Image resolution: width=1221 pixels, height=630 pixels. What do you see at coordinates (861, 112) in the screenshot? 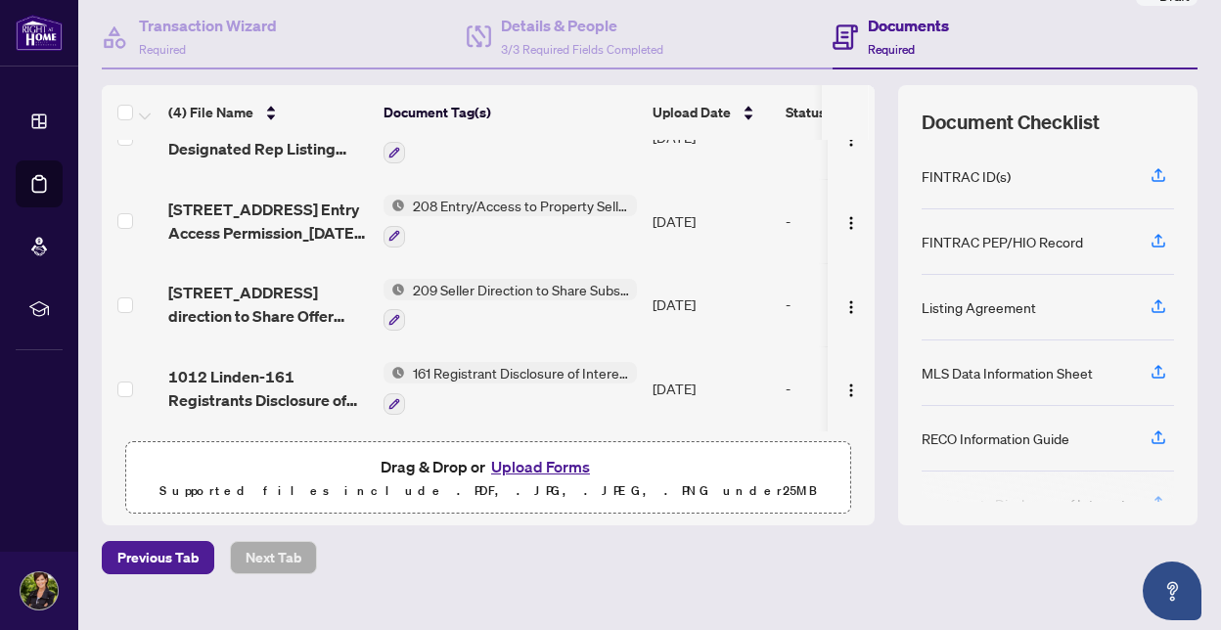
I see `th: Status` at bounding box center [861, 112].